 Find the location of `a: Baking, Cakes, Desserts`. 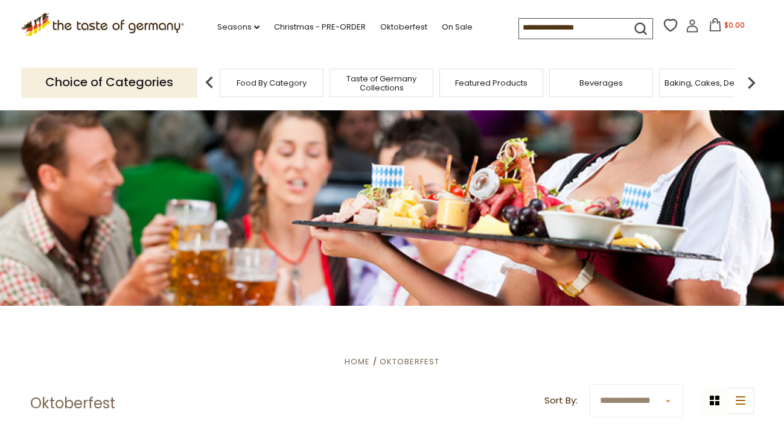

a: Baking, Cakes, Desserts is located at coordinates (711, 83).